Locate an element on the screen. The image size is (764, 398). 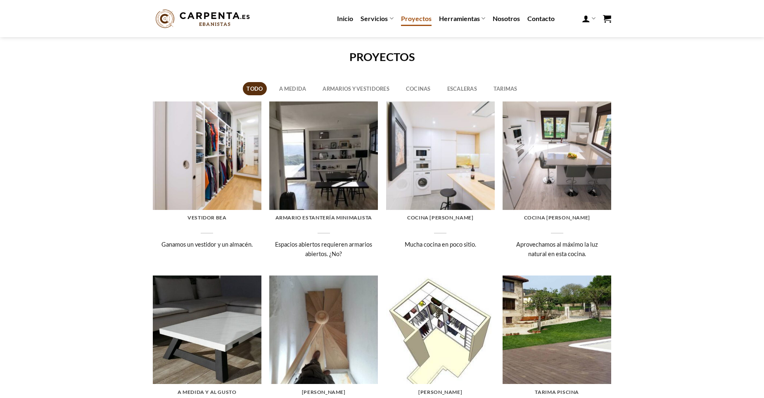
a: Tarimas is located at coordinates (505, 89).